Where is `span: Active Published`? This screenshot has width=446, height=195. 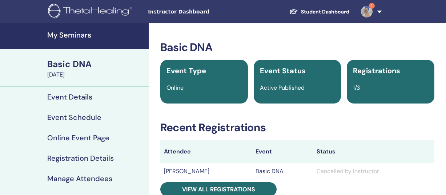 span: Active Published is located at coordinates (282, 87).